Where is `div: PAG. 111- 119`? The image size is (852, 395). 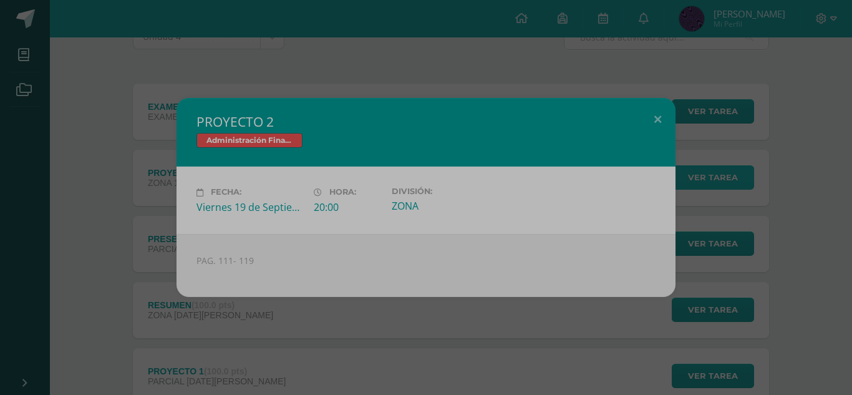
div: PAG. 111- 119 is located at coordinates (426, 265).